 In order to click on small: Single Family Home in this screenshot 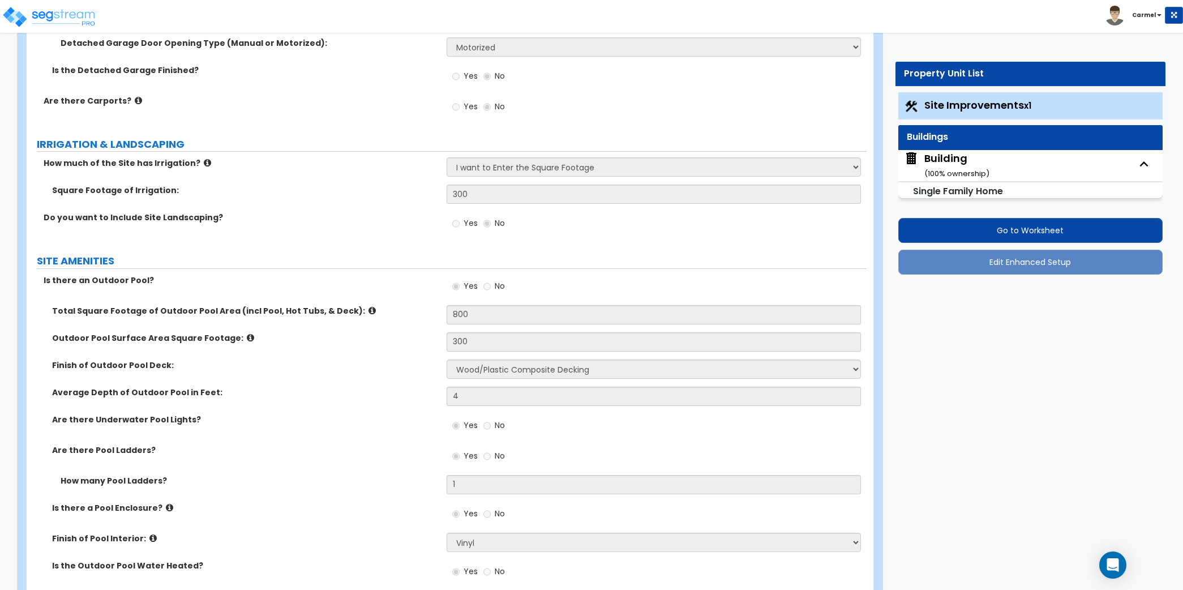, I will do `click(957, 191)`.